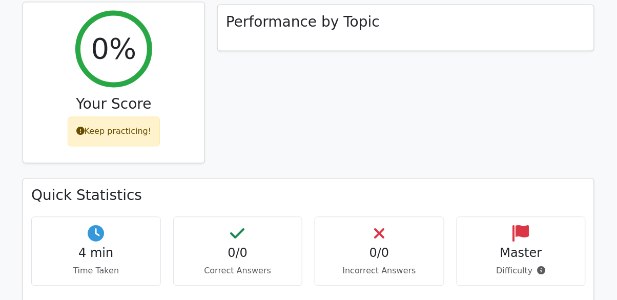 Image resolution: width=617 pixels, height=300 pixels. What do you see at coordinates (114, 132) in the screenshot?
I see `div: Keep practicing!` at bounding box center [114, 132].